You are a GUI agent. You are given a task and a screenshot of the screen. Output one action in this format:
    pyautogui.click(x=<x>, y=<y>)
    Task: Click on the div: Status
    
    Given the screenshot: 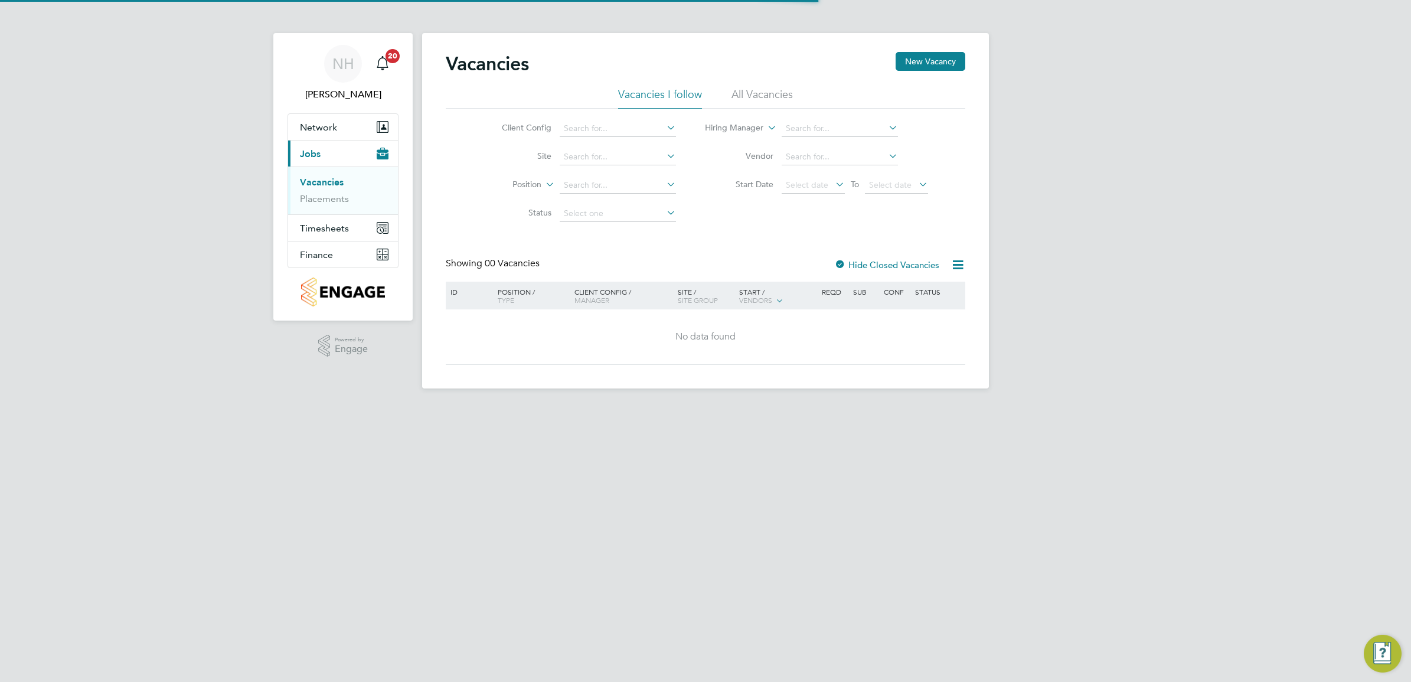 What is the action you would take?
    pyautogui.click(x=938, y=292)
    